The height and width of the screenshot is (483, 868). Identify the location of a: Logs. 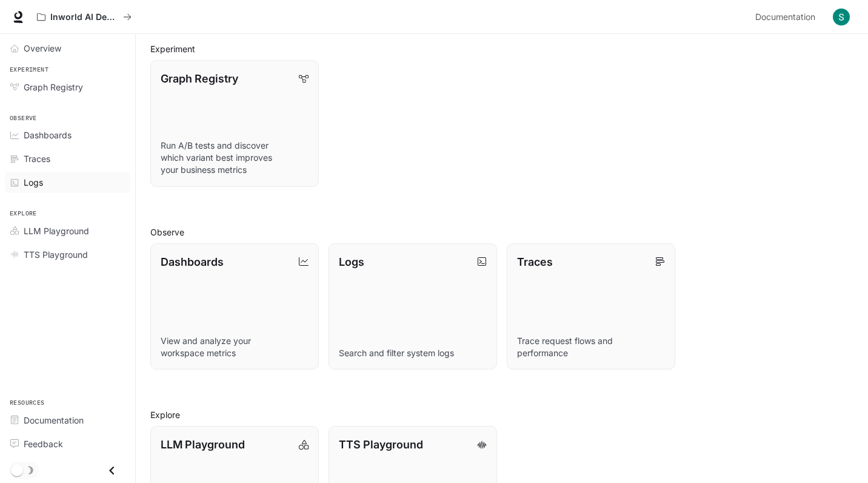
(67, 182).